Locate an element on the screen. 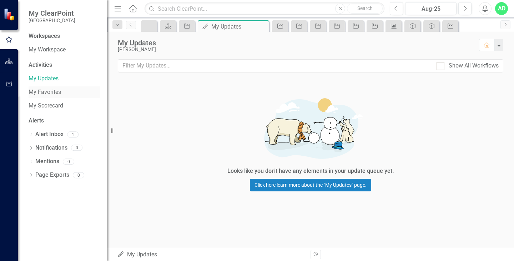 Image resolution: width=514 pixels, height=261 pixels. div: Looks like you don't have any elements in your update queue yet. is located at coordinates (311, 171).